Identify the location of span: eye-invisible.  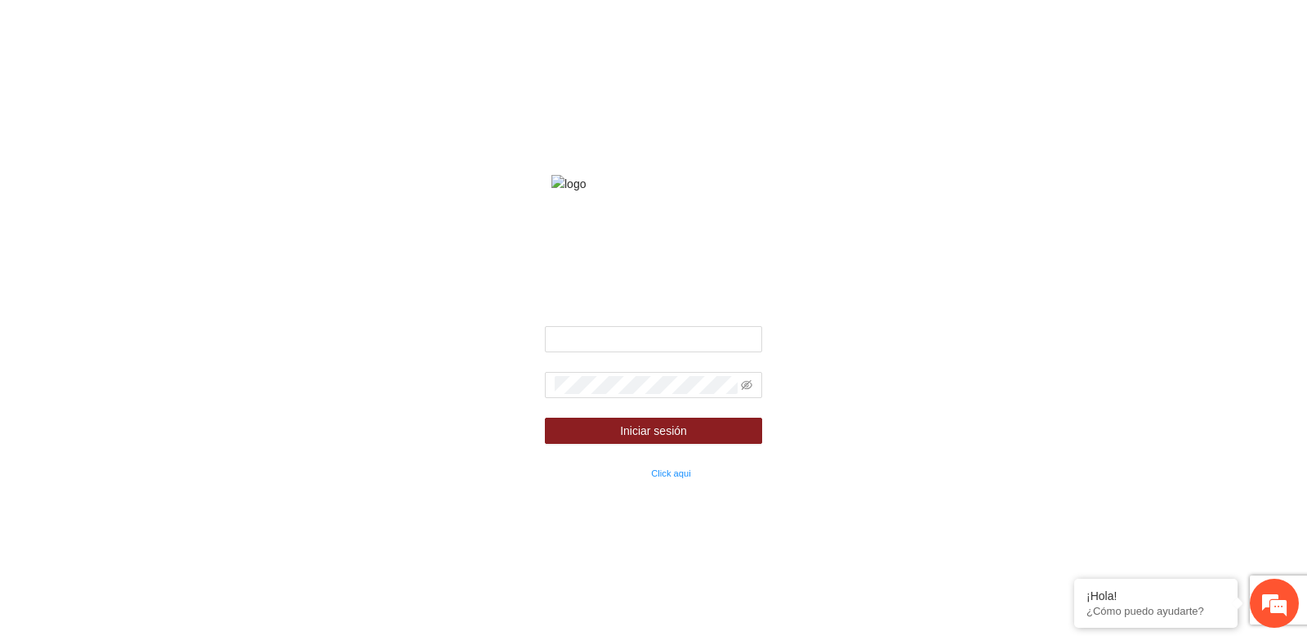
(747, 385).